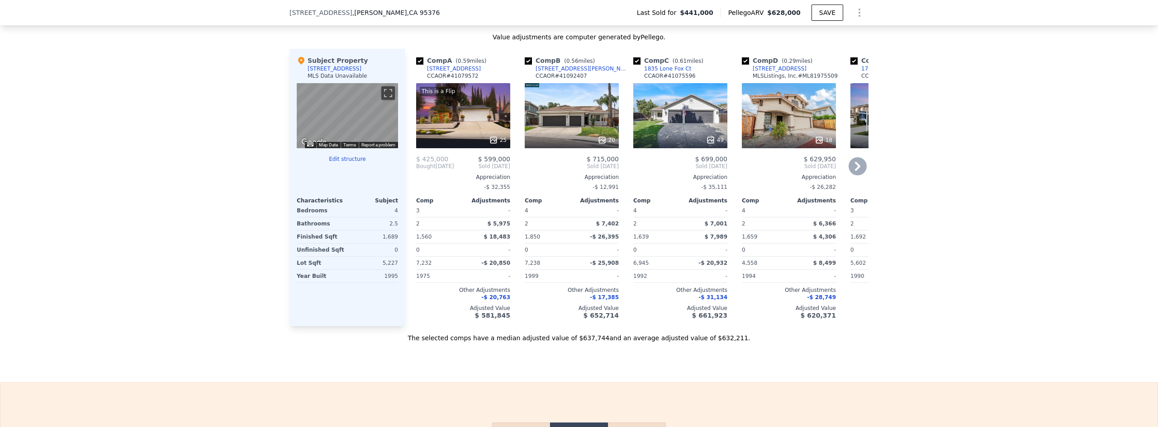 Image resolution: width=1158 pixels, height=427 pixels. I want to click on span: $ 7,989, so click(716, 237).